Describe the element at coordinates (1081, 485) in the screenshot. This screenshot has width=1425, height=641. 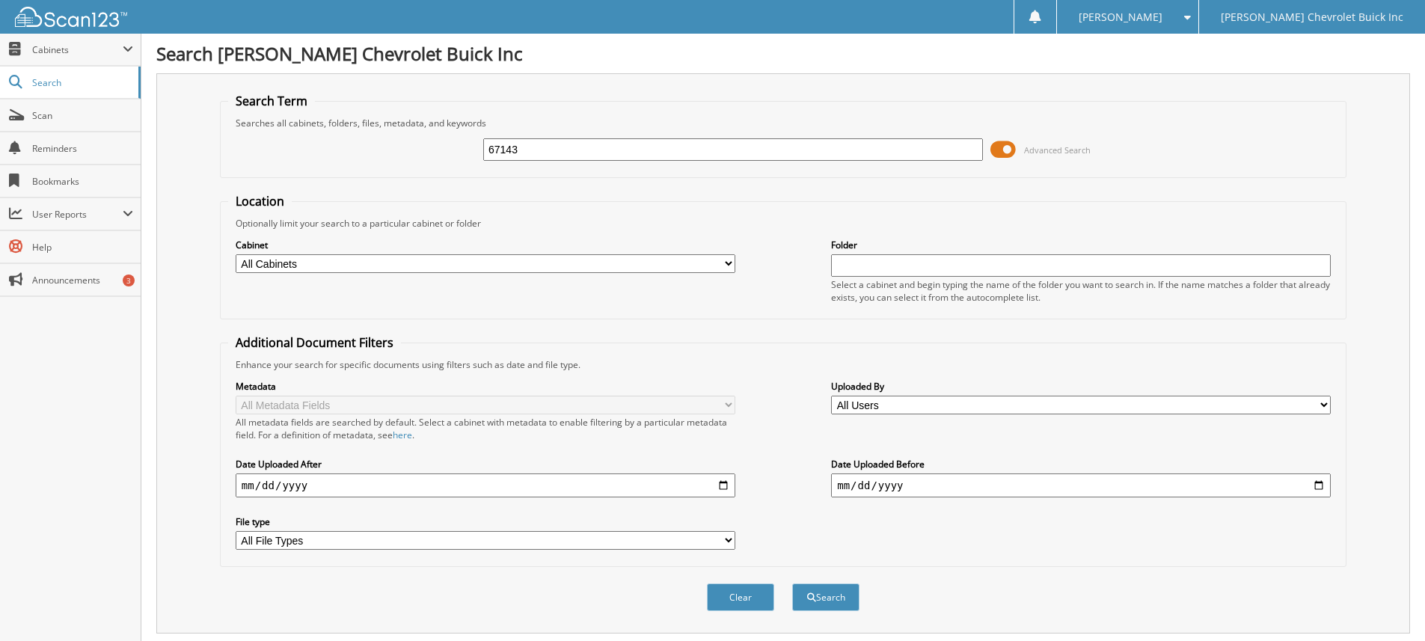
I see `input: end` at that location.